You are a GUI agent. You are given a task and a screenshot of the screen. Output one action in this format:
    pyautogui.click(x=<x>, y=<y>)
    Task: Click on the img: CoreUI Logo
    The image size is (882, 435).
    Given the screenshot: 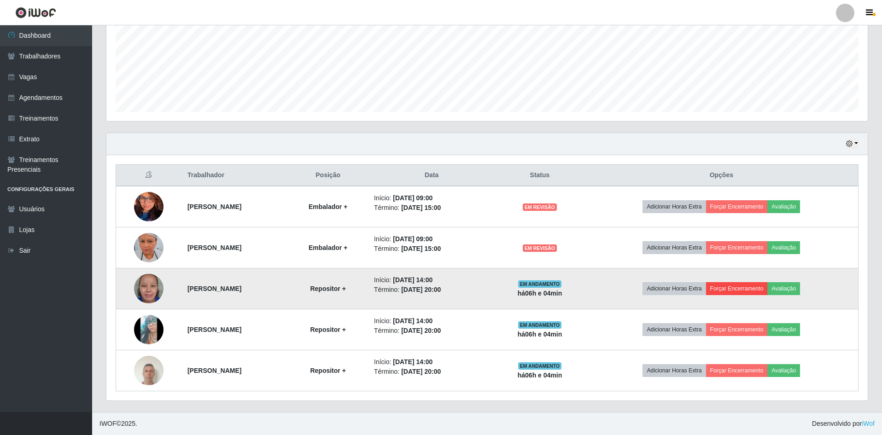 What is the action you would take?
    pyautogui.click(x=35, y=12)
    